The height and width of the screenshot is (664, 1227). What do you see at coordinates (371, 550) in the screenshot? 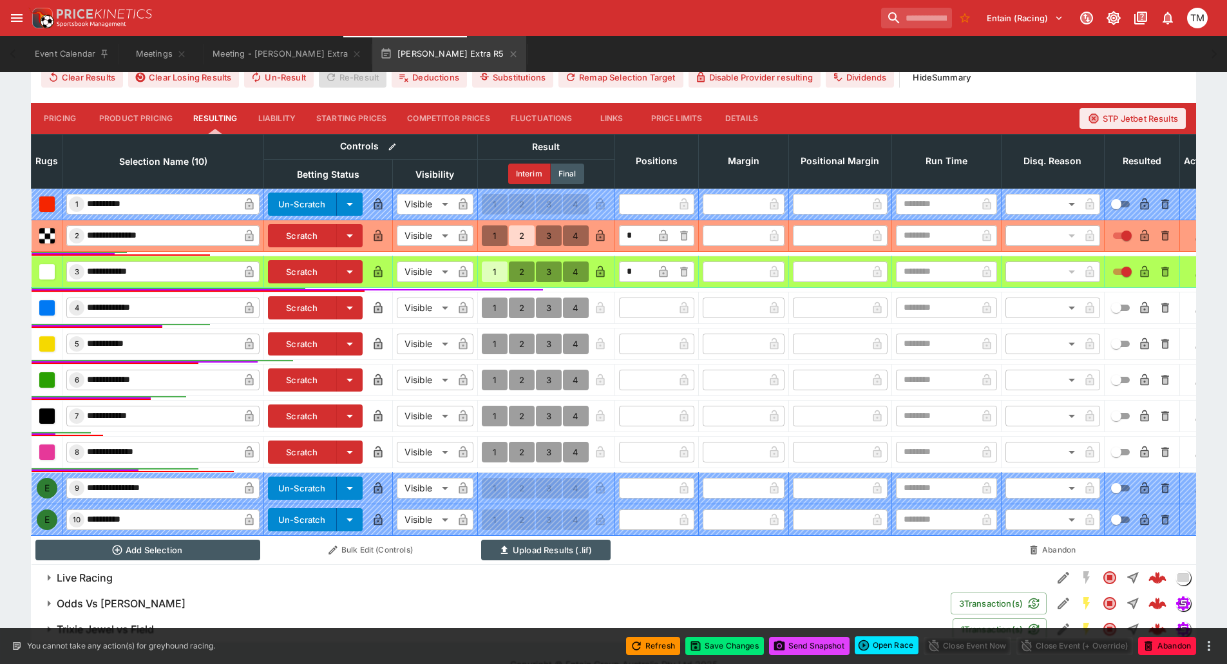
I see `button: Bulk Edit (Controls)` at bounding box center [371, 550].